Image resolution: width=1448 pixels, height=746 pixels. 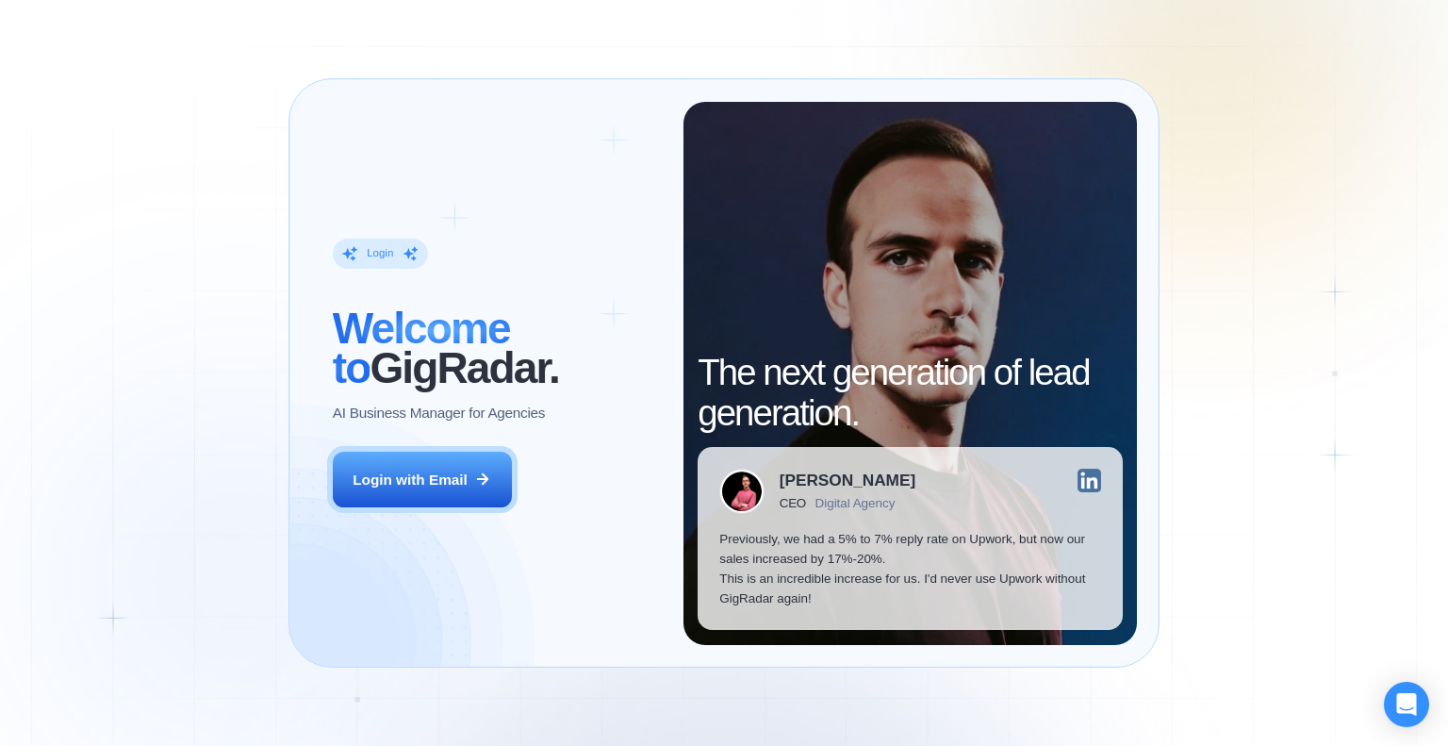 I want to click on button: Login with Email, so click(x=422, y=480).